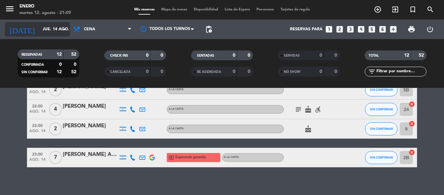  I want to click on span: Disponibilidad, so click(206, 9).